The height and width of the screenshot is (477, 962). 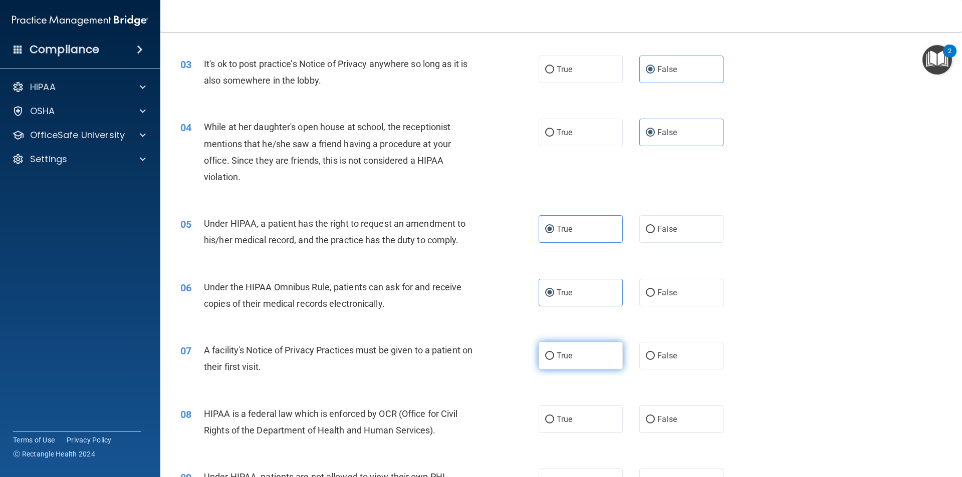 What do you see at coordinates (186, 224) in the screenshot?
I see `span: 05` at bounding box center [186, 224].